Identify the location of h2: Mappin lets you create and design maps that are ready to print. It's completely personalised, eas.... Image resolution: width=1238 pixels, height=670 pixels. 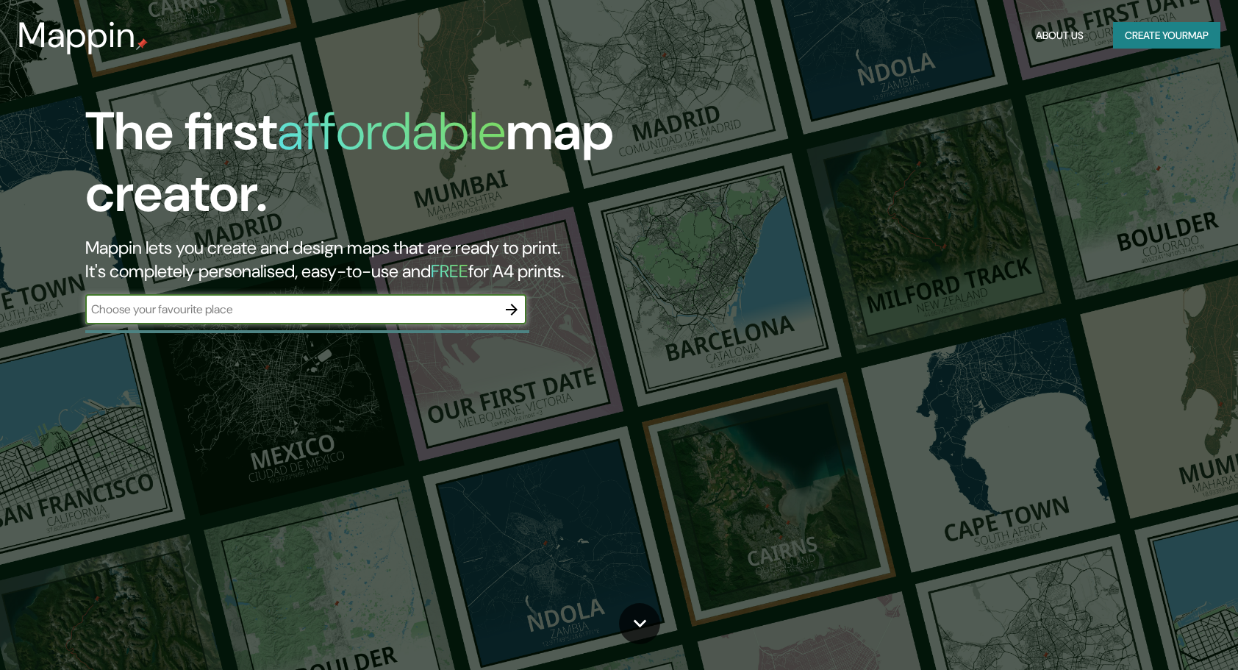
(395, 260).